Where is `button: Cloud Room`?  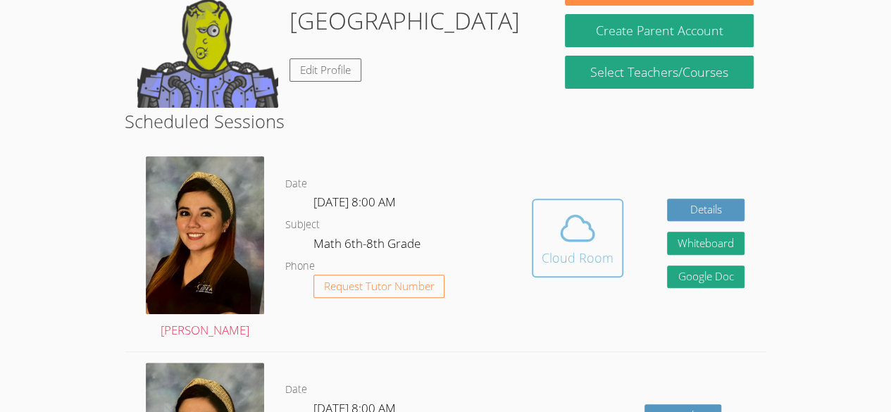 button: Cloud Room is located at coordinates (578, 238).